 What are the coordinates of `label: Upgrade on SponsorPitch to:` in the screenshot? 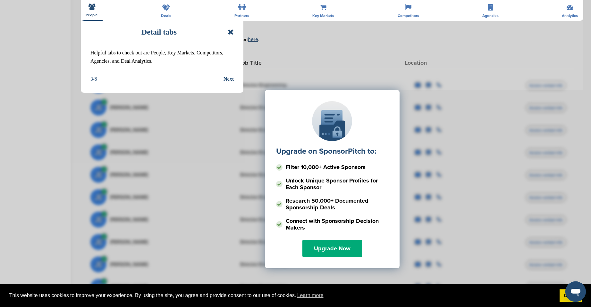 It's located at (326, 151).